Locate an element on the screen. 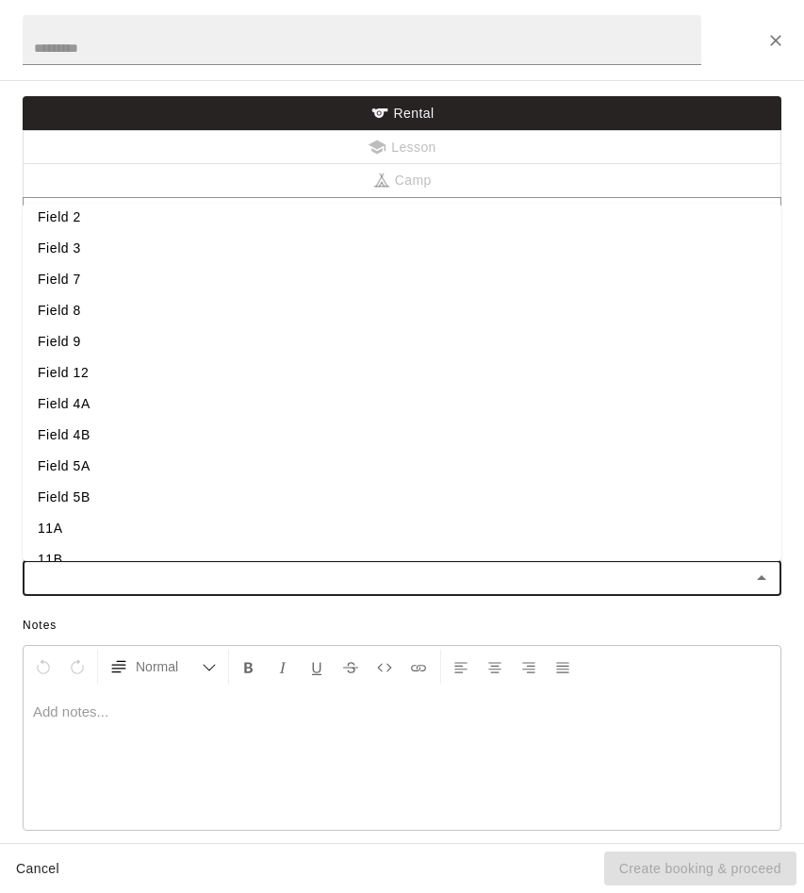  li: Field 4B is located at coordinates (402, 435).